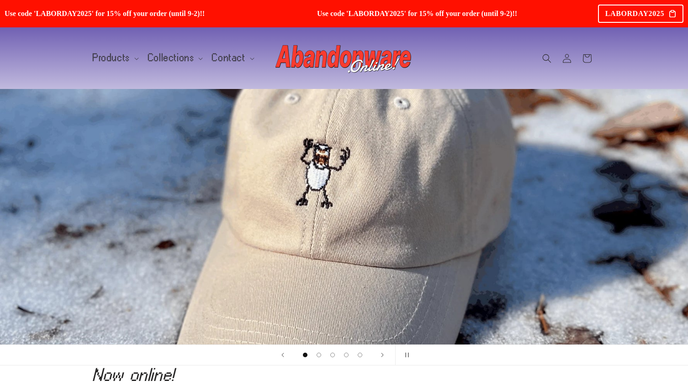 The image size is (688, 391). I want to click on button: Next slide, so click(382, 355).